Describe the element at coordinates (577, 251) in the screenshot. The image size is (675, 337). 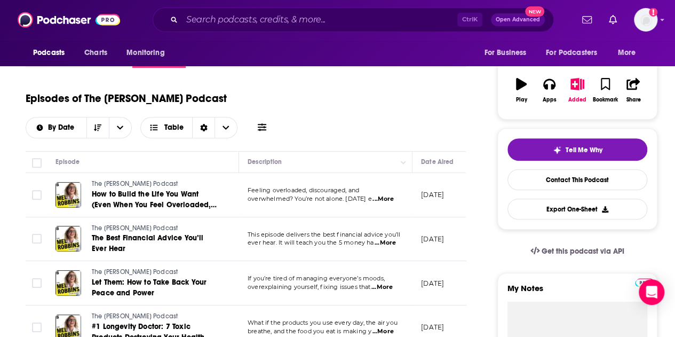
I see `a: Get this podcast via API` at that location.